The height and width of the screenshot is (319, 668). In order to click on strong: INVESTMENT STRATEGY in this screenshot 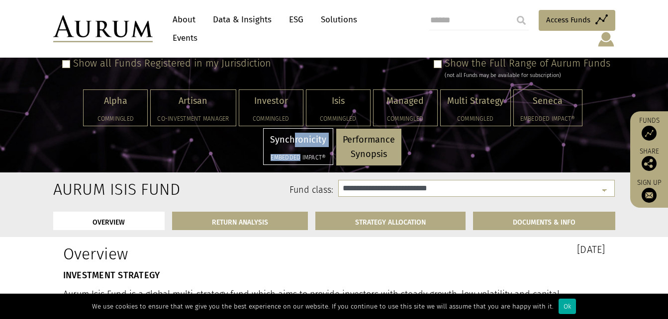, I will do `click(111, 276)`.